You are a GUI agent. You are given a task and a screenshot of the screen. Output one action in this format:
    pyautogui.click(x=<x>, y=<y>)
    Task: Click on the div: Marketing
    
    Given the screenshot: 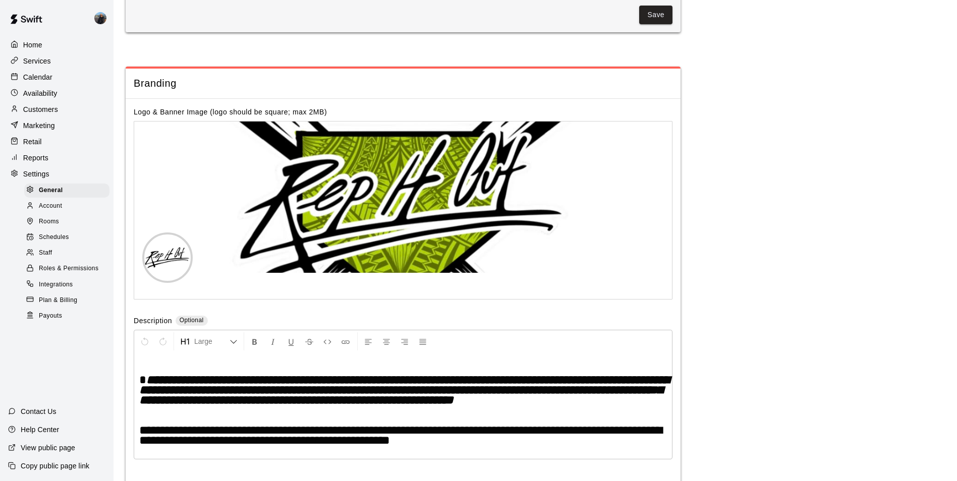 What is the action you would take?
    pyautogui.click(x=56, y=126)
    